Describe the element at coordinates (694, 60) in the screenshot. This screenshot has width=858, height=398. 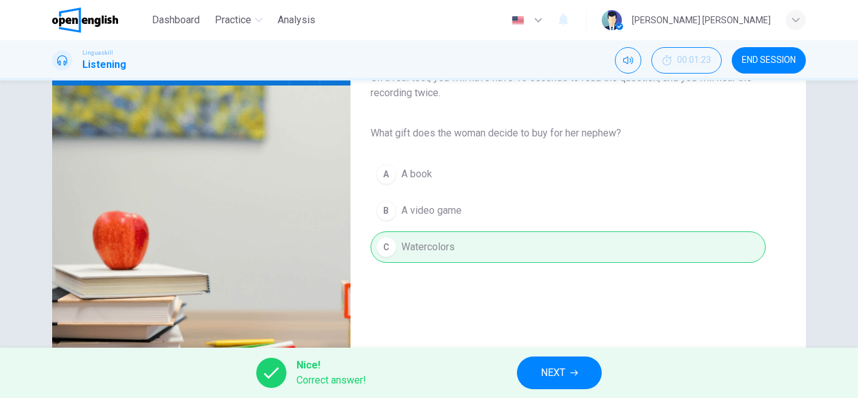
I see `span: 00:01:23` at that location.